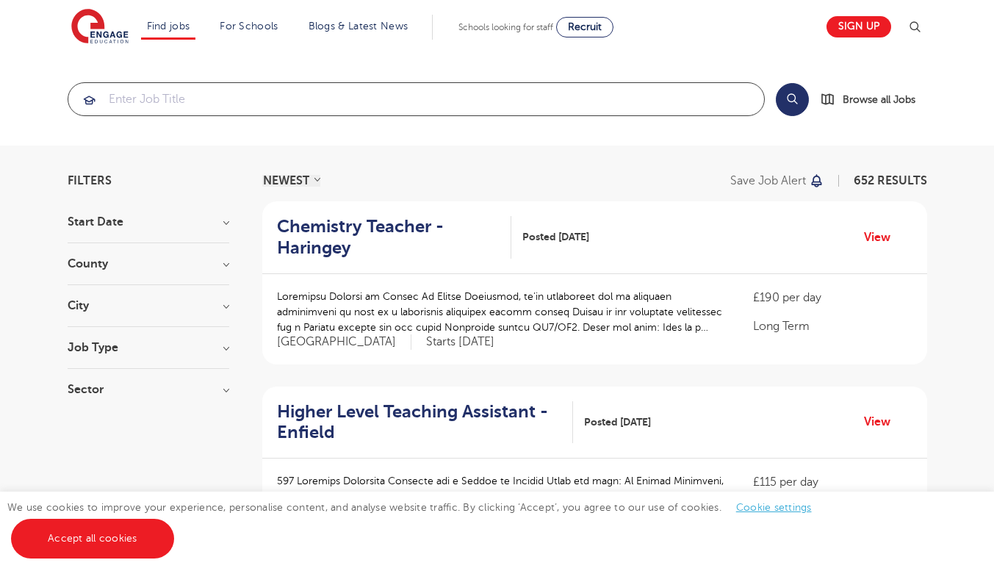 The height and width of the screenshot is (571, 994). I want to click on img: Engage Education, so click(100, 27).